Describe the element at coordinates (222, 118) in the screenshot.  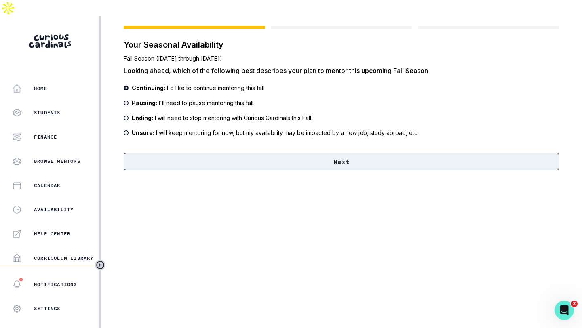
I see `p: I will need to stop mentoring with Curious Cardinals this Fall.` at that location.